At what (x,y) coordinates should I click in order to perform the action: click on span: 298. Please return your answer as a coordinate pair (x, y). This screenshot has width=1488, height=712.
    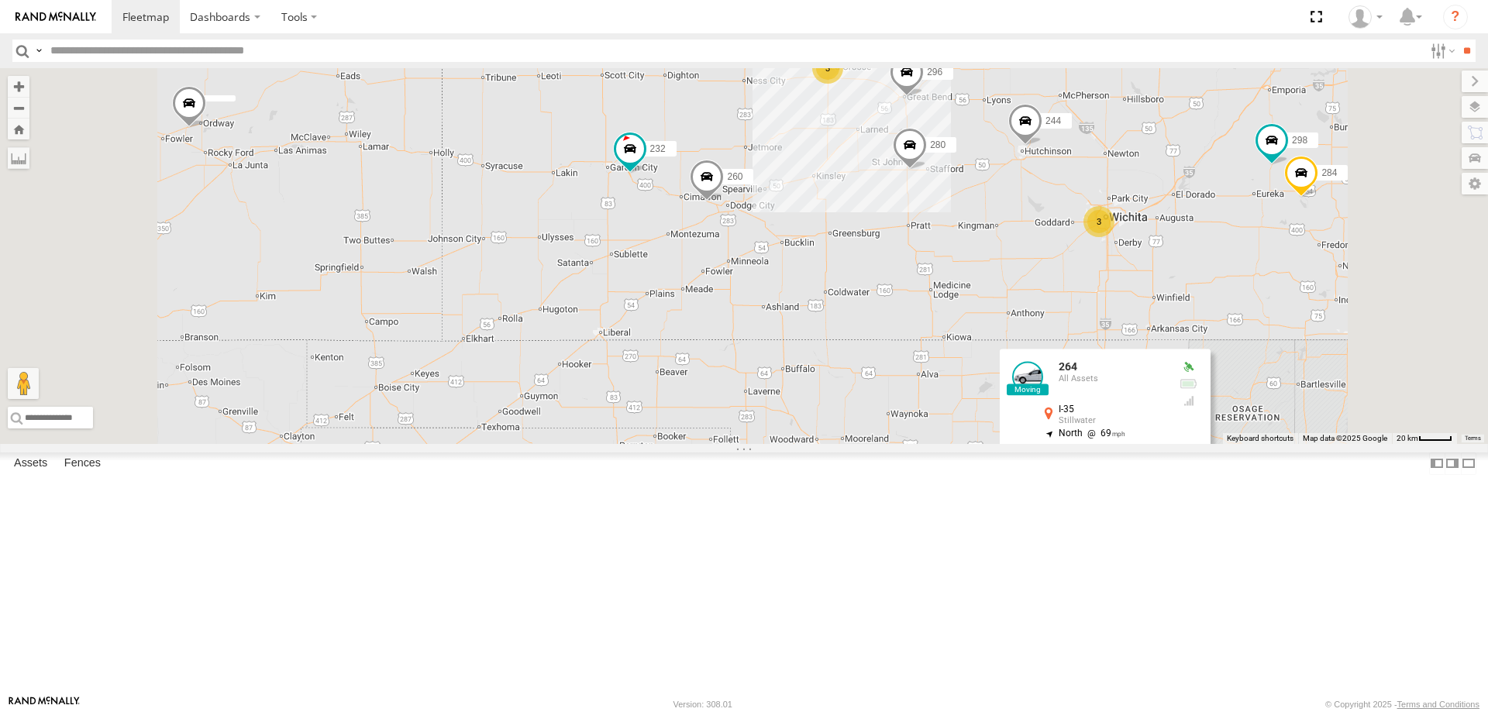
    Looking at the image, I should click on (1300, 140).